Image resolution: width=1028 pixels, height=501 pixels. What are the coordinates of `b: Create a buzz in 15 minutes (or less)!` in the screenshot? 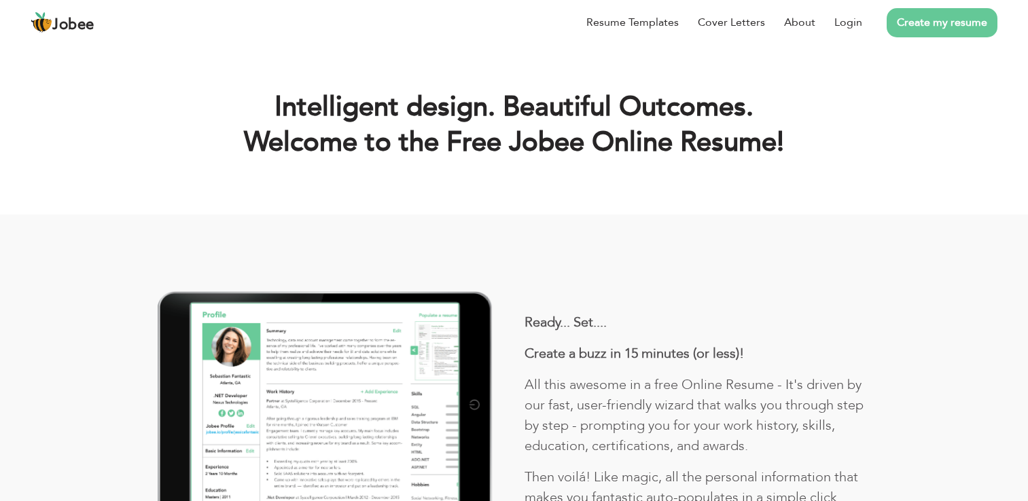 It's located at (634, 353).